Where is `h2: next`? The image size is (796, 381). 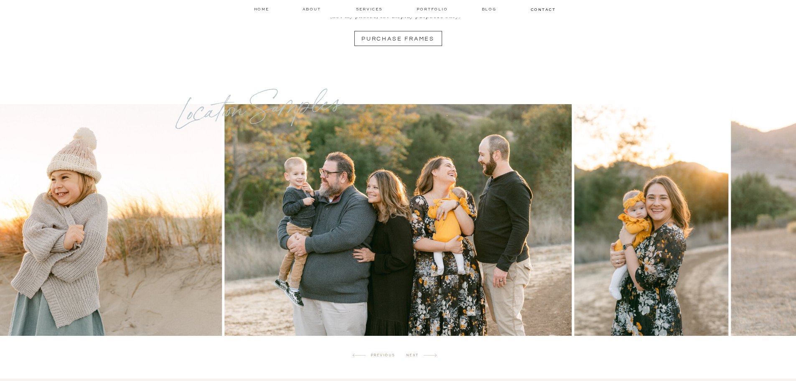 h2: next is located at coordinates (425, 357).